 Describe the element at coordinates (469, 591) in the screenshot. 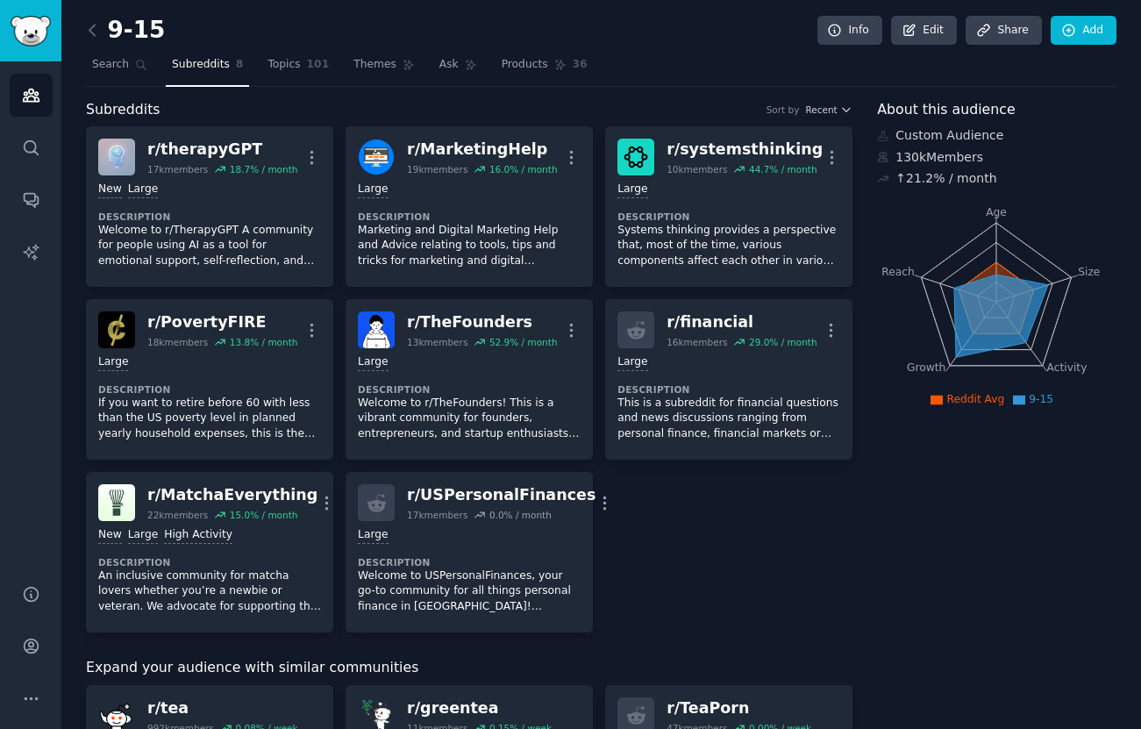

I see `p: Welcome to USPersonalFinances, your go-to community for all things personal finance in [GEOGRAPHI...` at that location.